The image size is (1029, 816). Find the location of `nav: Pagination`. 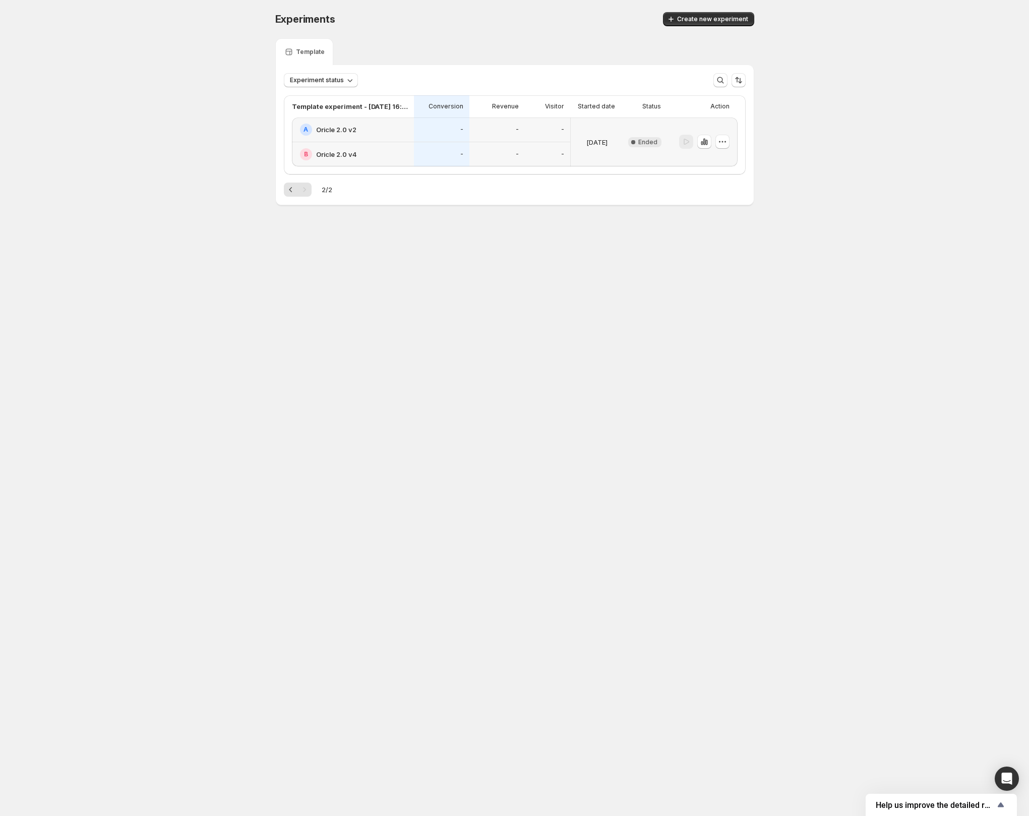

nav: Pagination is located at coordinates (297, 190).